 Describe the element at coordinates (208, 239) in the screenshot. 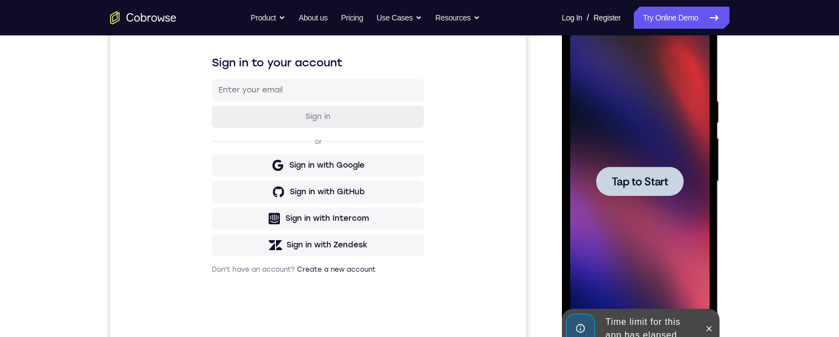

I see `button: Sign in with Intercom` at that location.